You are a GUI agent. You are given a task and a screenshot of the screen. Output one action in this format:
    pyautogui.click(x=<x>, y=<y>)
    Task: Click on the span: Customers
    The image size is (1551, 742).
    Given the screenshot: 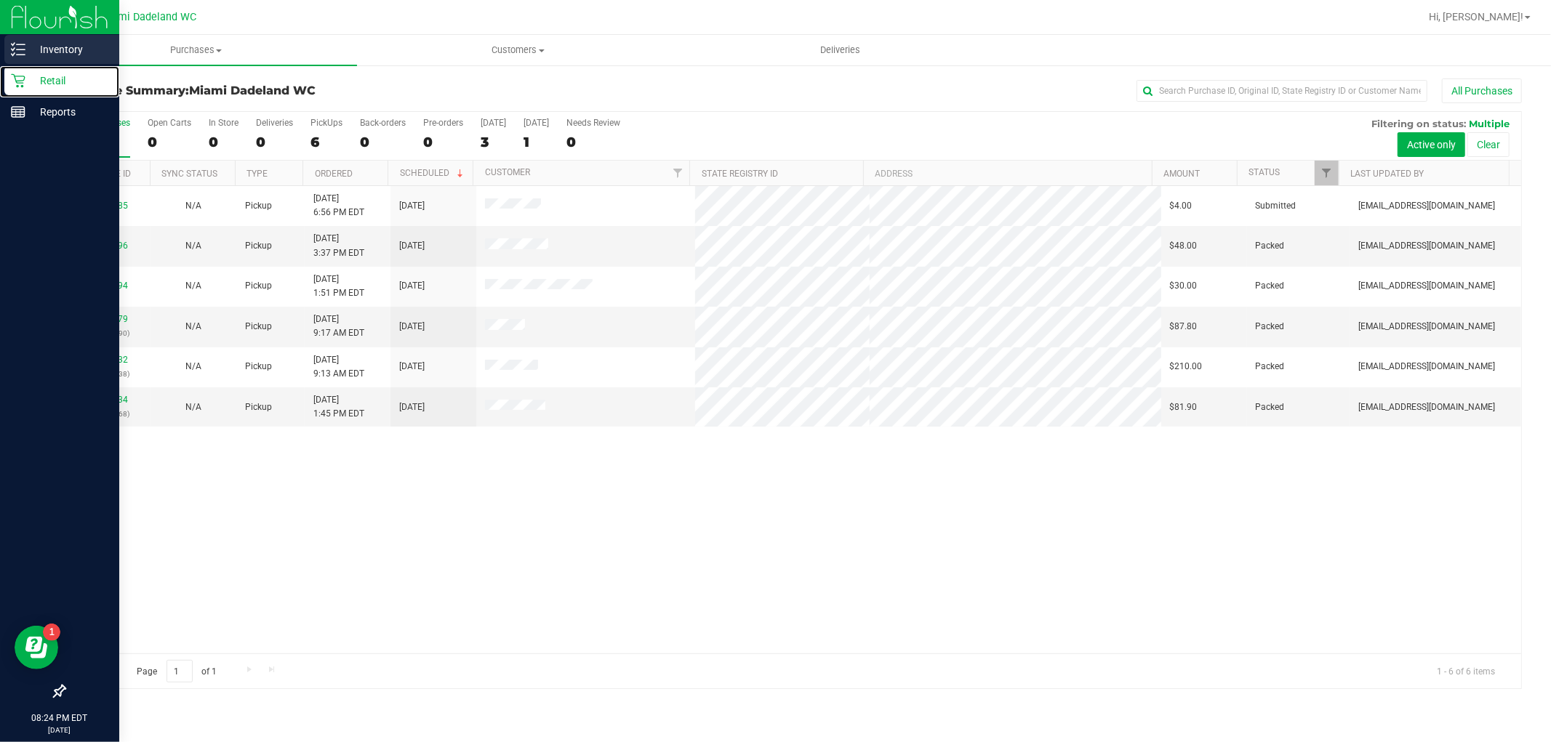 What is the action you would take?
    pyautogui.click(x=518, y=50)
    